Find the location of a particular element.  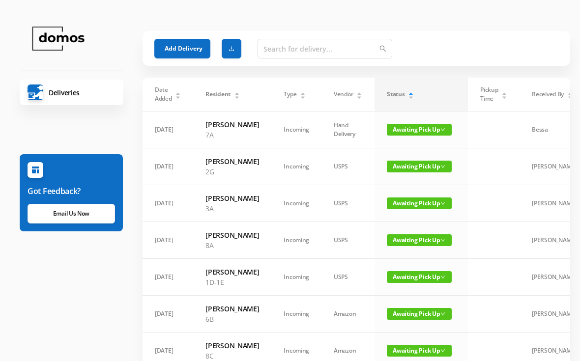

p: 8C is located at coordinates (232, 356).